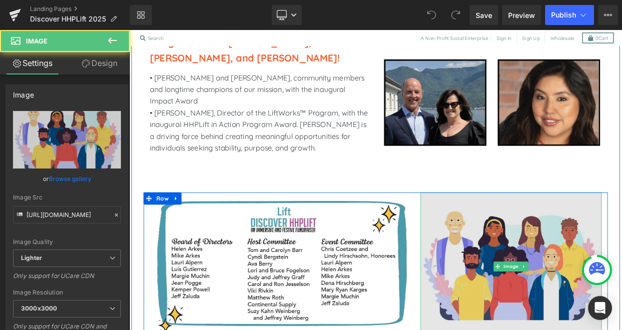 The height and width of the screenshot is (330, 622). What do you see at coordinates (67, 214) in the screenshot?
I see `input: Link` at bounding box center [67, 214].